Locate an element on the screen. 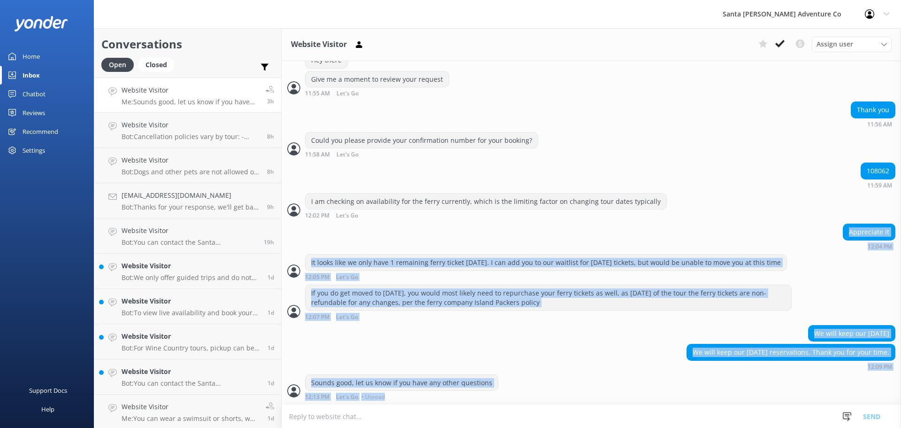  a: Website VisitorBot:Dogs and other pets are not allowed on any tours. Service animals are welcome,... is located at coordinates (188, 165).